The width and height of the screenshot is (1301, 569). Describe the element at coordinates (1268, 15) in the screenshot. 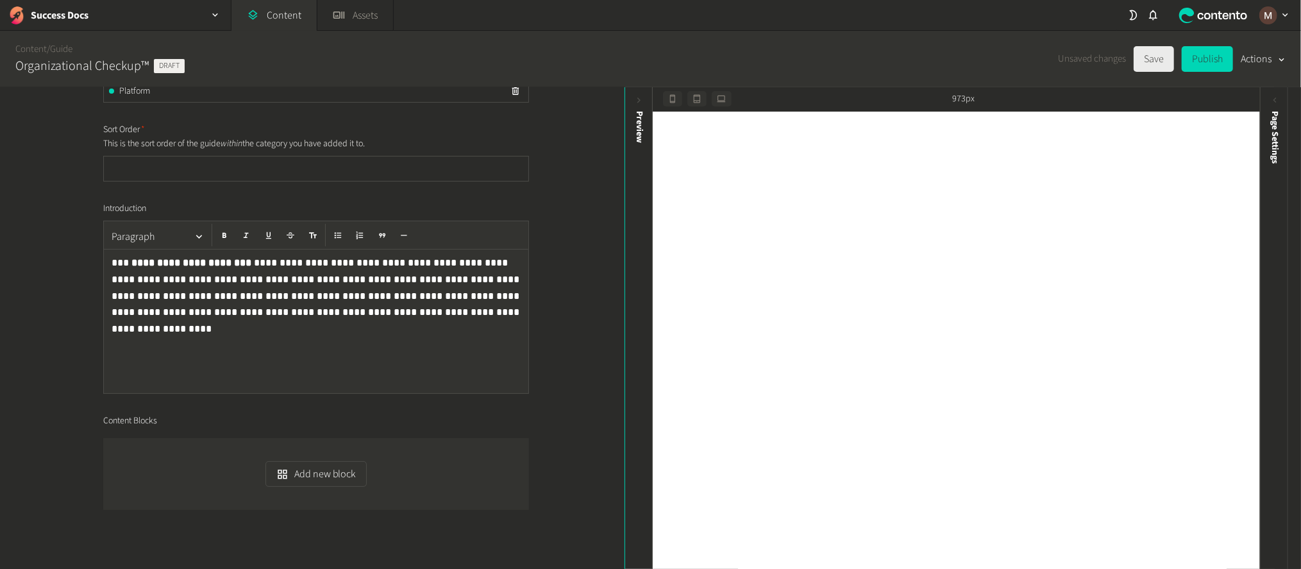

I see `img: Marinel G` at that location.